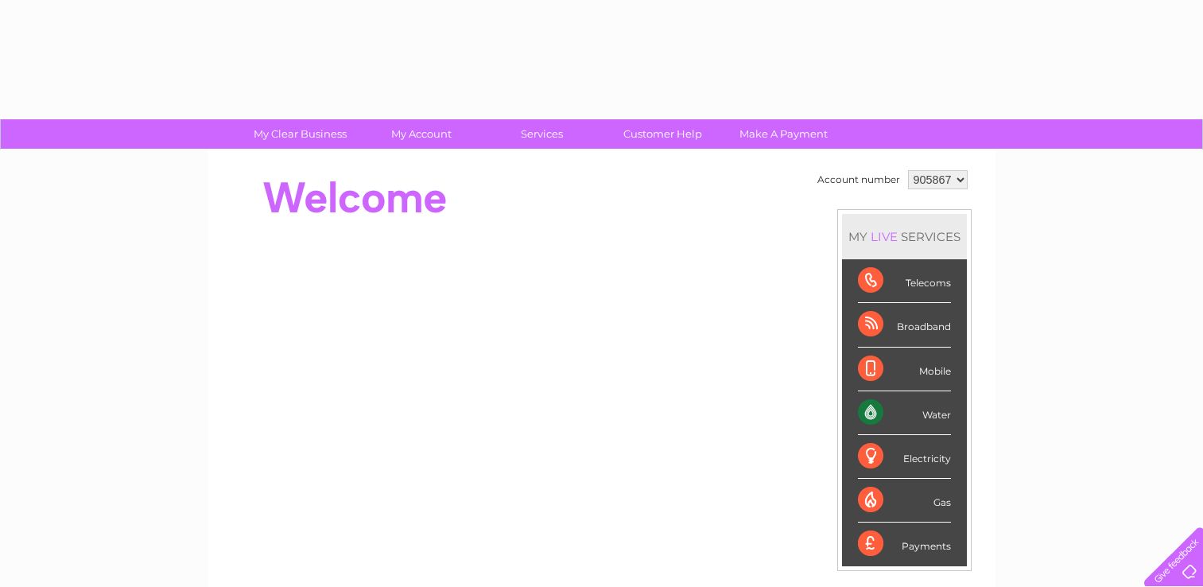 The height and width of the screenshot is (587, 1203). Describe the element at coordinates (783, 134) in the screenshot. I see `a: Make A Payment` at that location.